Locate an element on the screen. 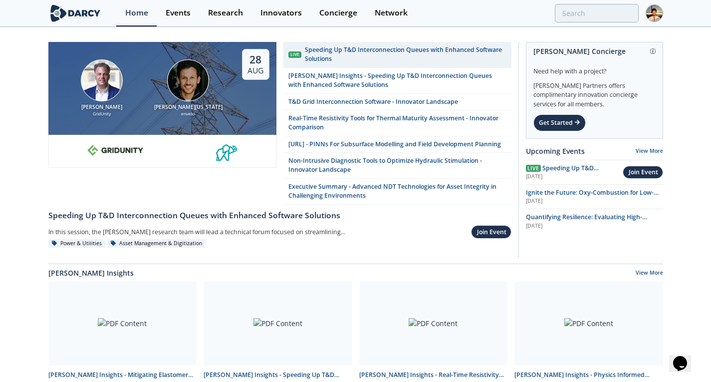  span: Live is located at coordinates (533, 168).